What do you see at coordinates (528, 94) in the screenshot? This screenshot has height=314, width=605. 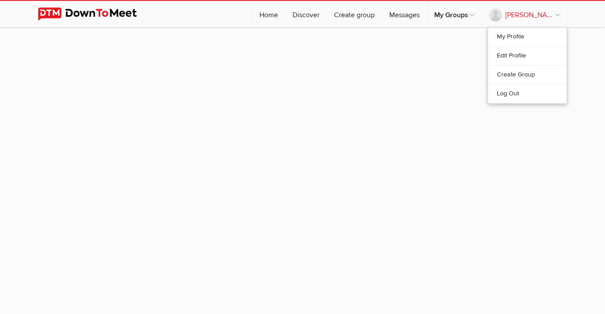 I see `a: Log Out` at bounding box center [528, 94].